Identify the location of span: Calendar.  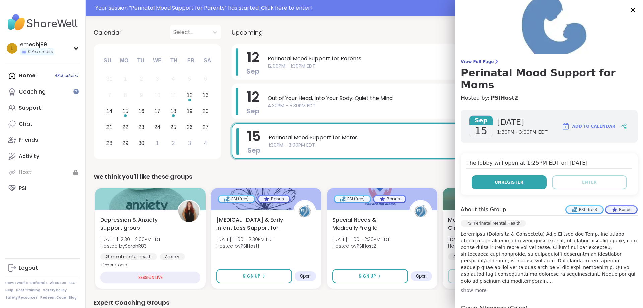
(107, 32).